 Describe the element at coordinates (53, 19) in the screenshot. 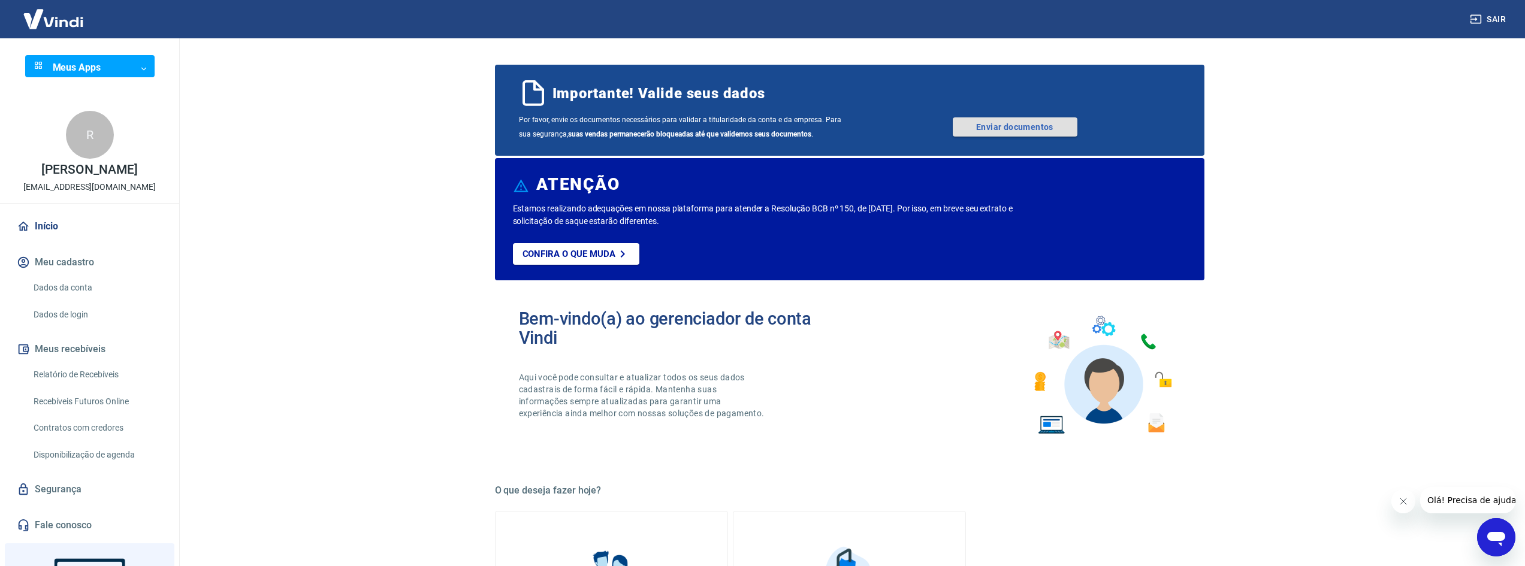

I see `img: Vindi` at that location.